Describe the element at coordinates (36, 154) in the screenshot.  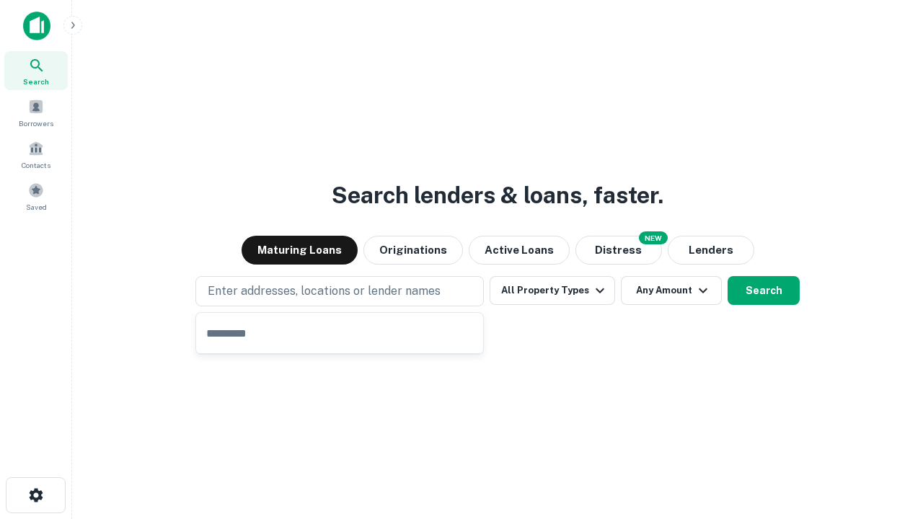
I see `div: Contacts` at that location.